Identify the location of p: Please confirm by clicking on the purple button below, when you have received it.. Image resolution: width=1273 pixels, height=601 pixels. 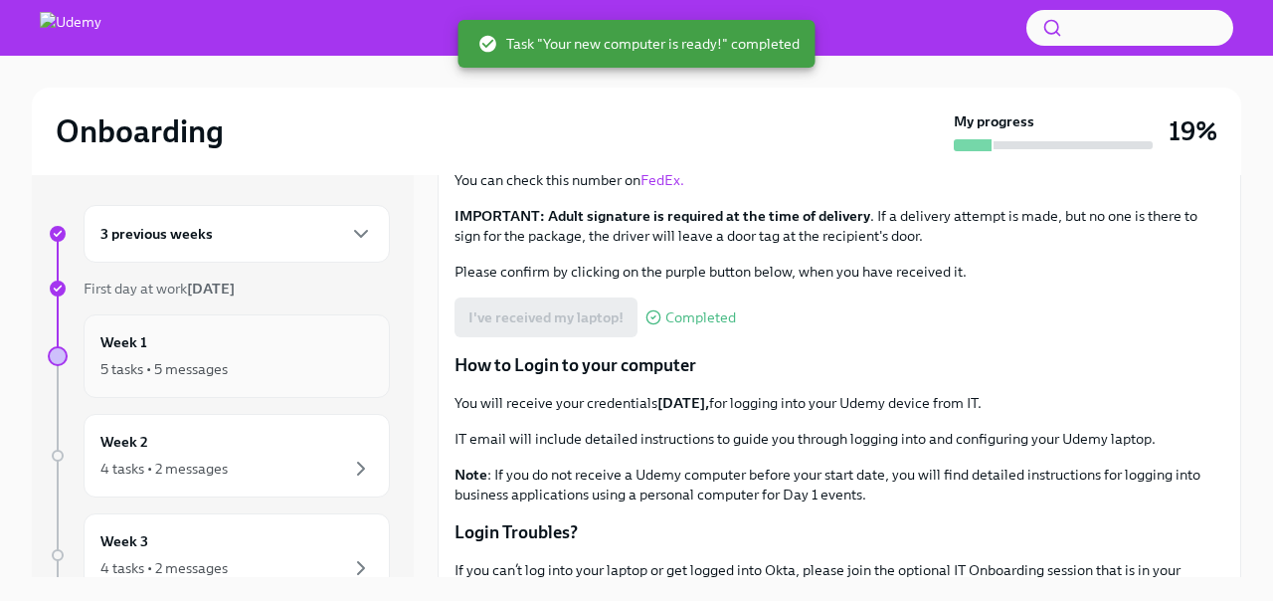
(839, 271).